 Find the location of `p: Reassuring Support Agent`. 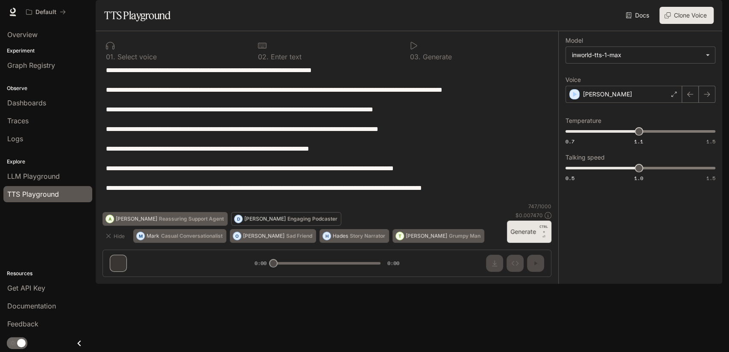

p: Reassuring Support Agent is located at coordinates (191, 219).